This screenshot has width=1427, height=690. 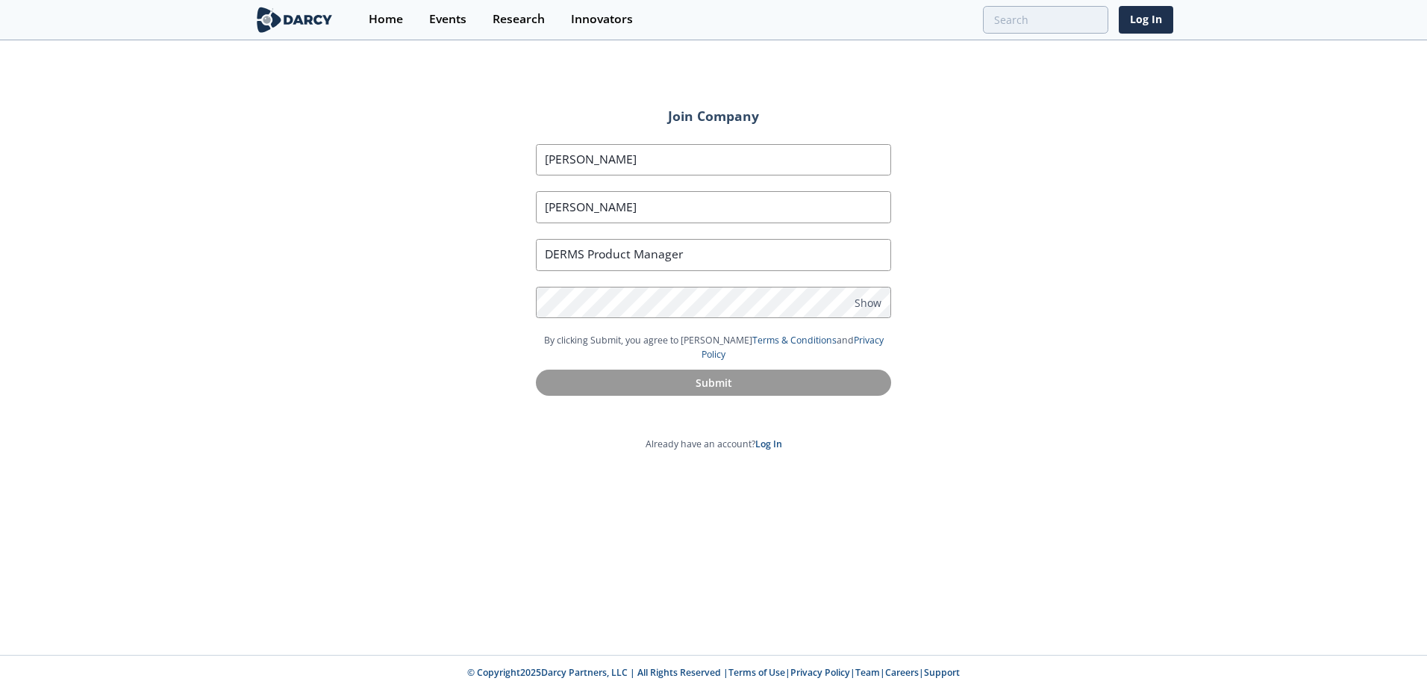 I want to click on span: Show, so click(x=868, y=302).